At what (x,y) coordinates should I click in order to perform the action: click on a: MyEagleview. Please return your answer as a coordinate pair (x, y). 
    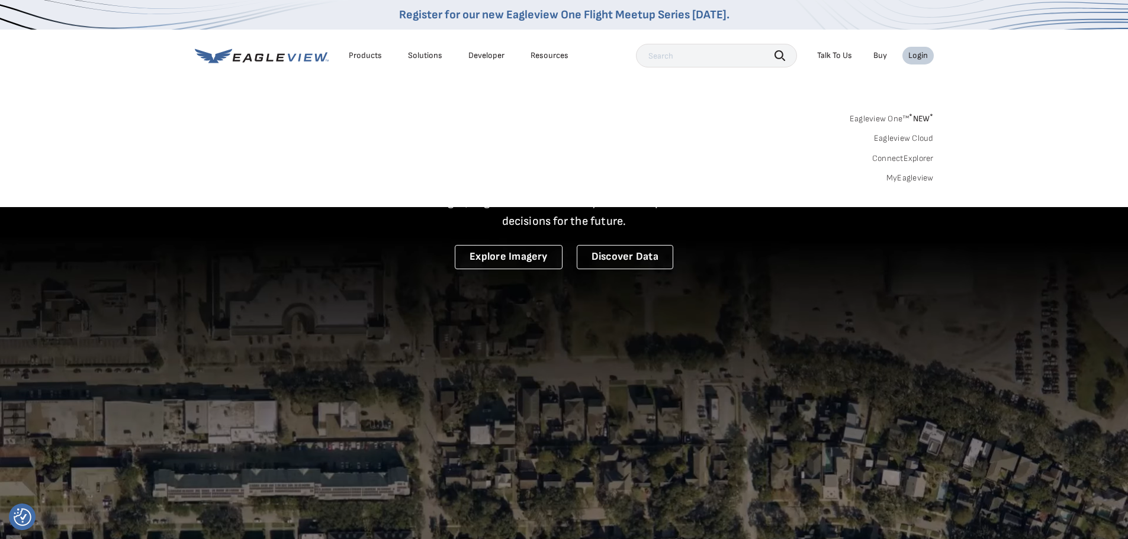
    Looking at the image, I should click on (910, 178).